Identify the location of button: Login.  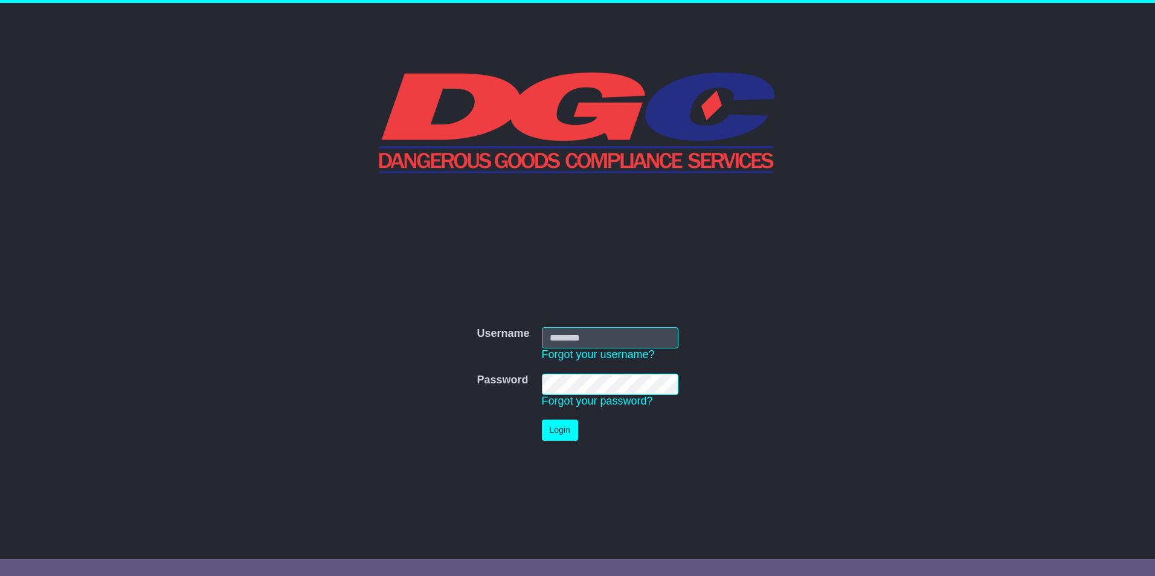
(560, 430).